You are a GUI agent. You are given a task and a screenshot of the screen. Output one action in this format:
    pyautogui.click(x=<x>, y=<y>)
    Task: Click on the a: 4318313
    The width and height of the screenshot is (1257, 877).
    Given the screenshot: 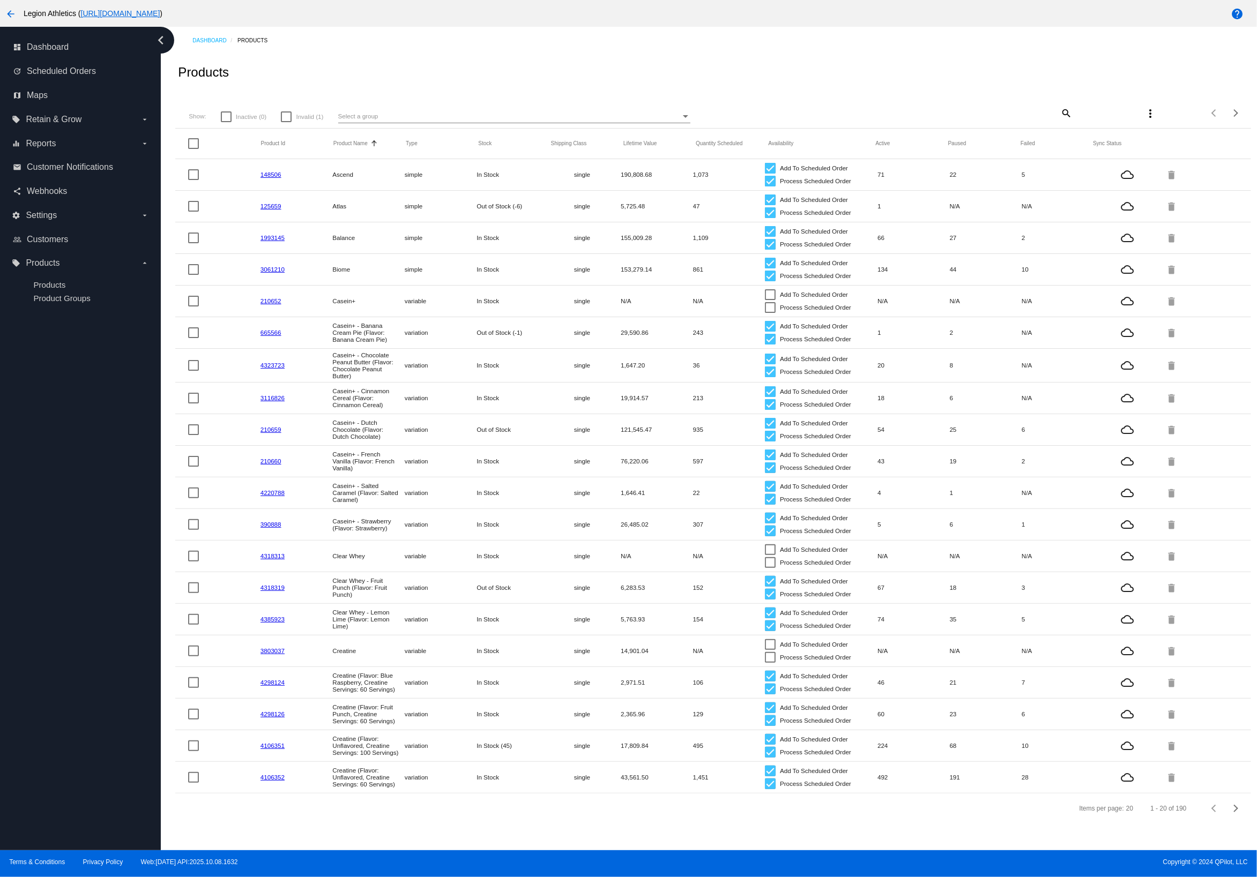 What is the action you would take?
    pyautogui.click(x=272, y=556)
    